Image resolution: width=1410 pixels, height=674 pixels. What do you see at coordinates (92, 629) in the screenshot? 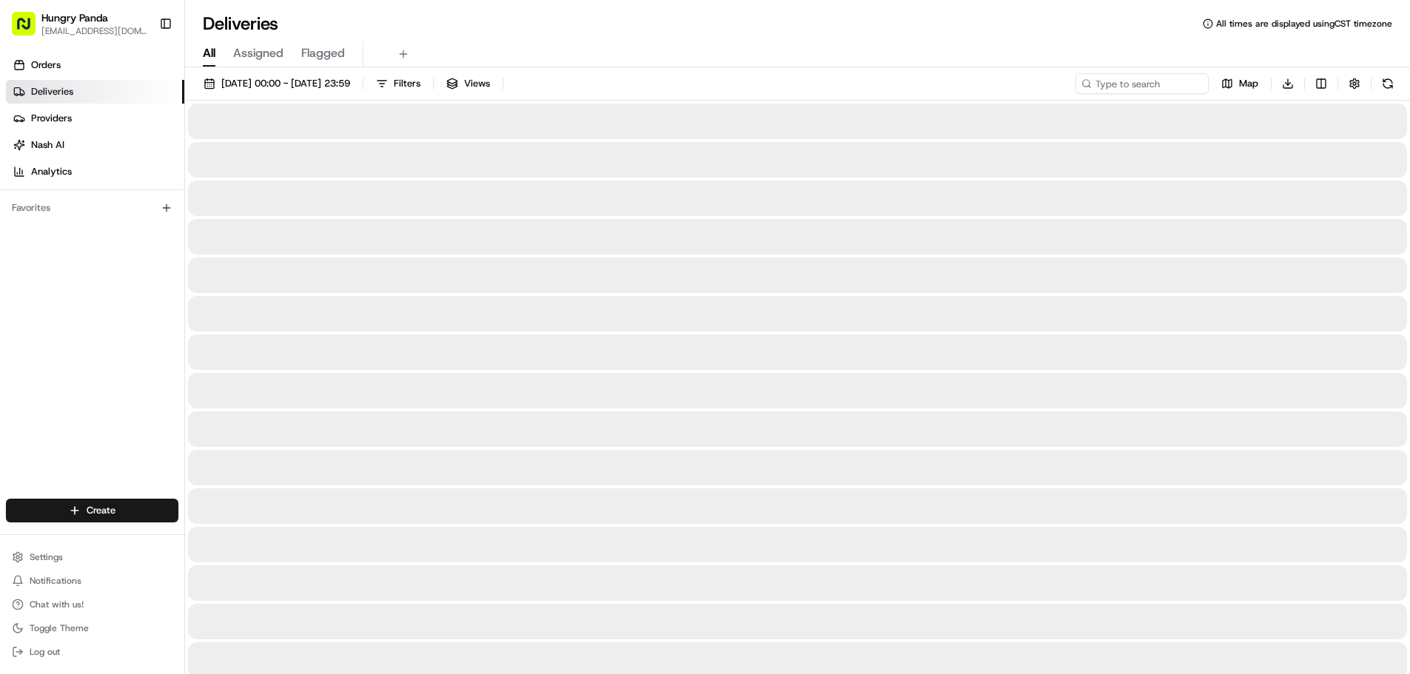
I see `button: Toggle Theme` at bounding box center [92, 629].